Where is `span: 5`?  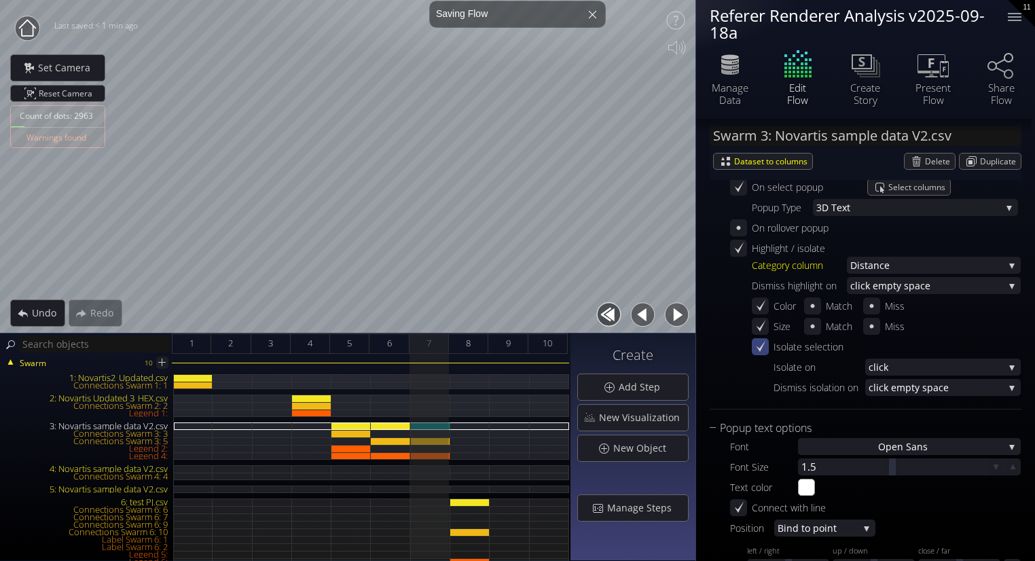
span: 5 is located at coordinates (349, 343).